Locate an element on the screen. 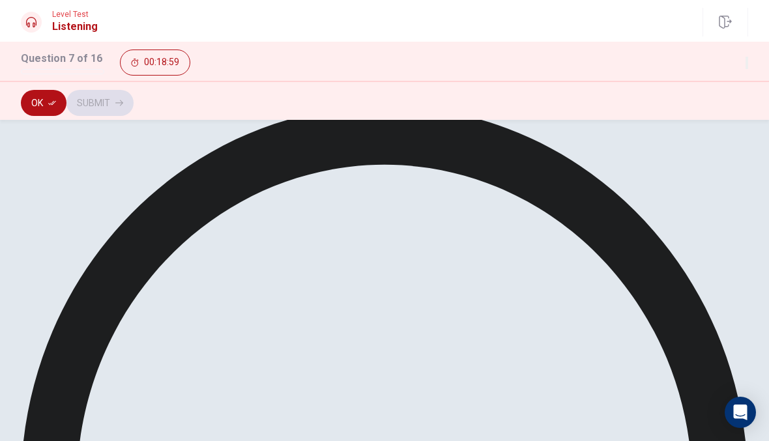 The width and height of the screenshot is (769, 441). span: 00:18:59 is located at coordinates (162, 63).